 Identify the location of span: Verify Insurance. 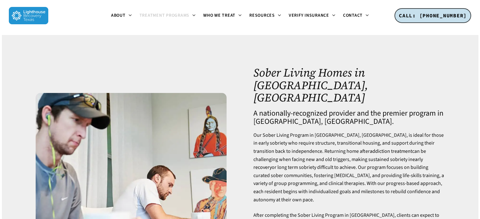
(309, 15).